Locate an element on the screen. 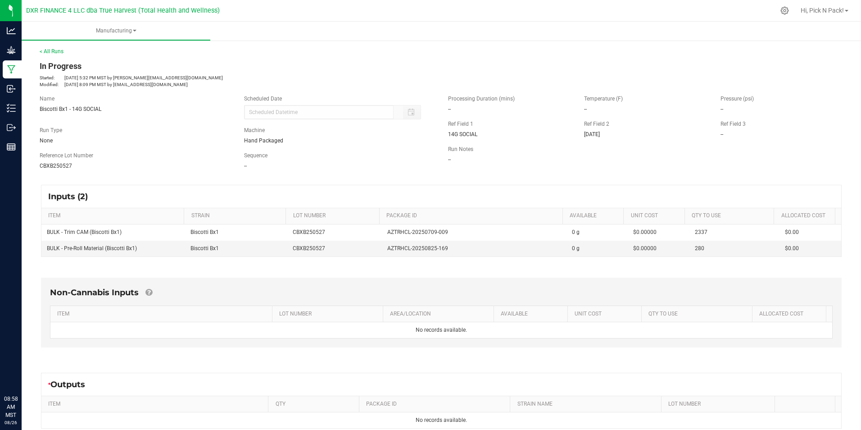 The height and width of the screenshot is (430, 861). span: Run Type is located at coordinates (51, 130).